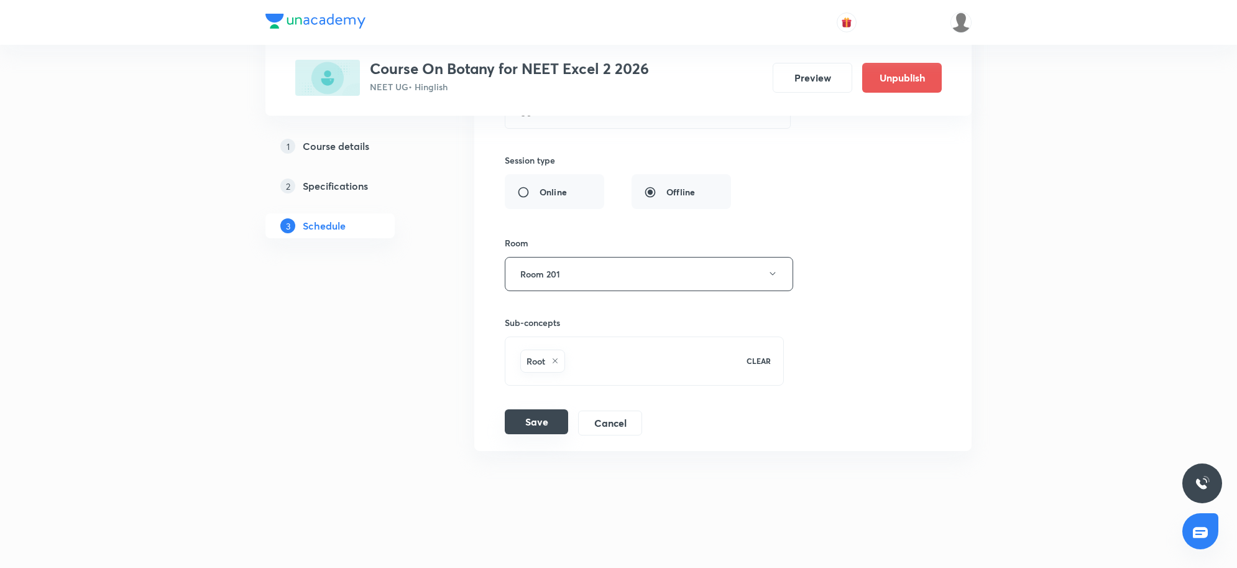 The image size is (1237, 568). Describe the element at coordinates (324, 226) in the screenshot. I see `h5: Schedule` at that location.